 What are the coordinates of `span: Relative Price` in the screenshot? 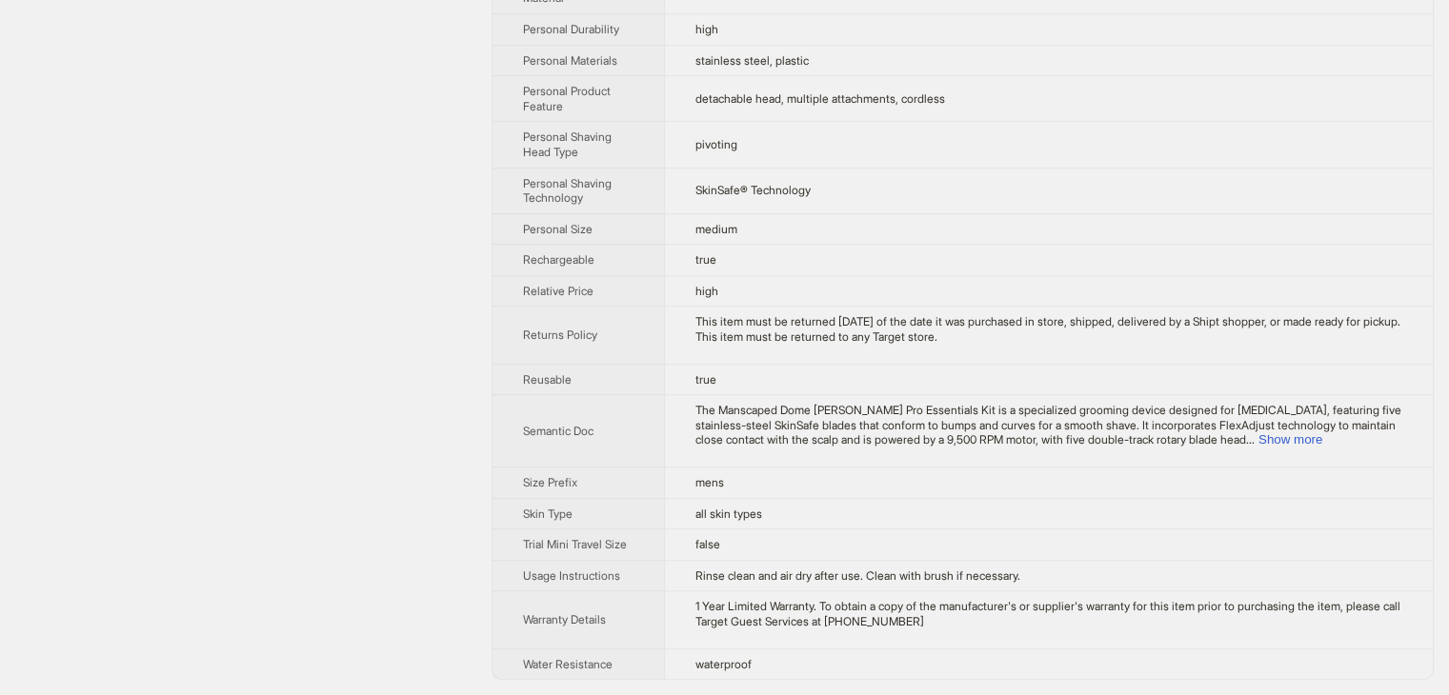 It's located at (558, 290).